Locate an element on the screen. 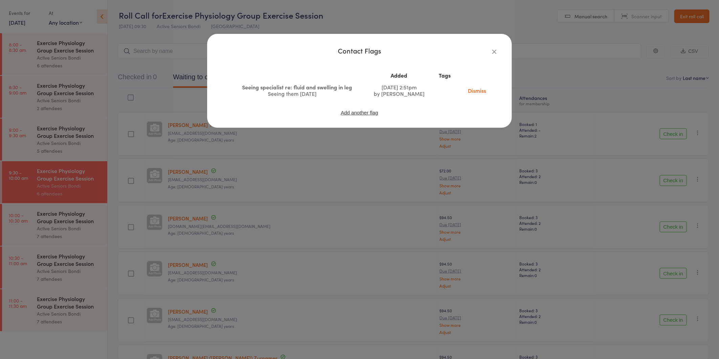  span: Seeing specialist re: fluid and swelling in leg is located at coordinates (297, 87).